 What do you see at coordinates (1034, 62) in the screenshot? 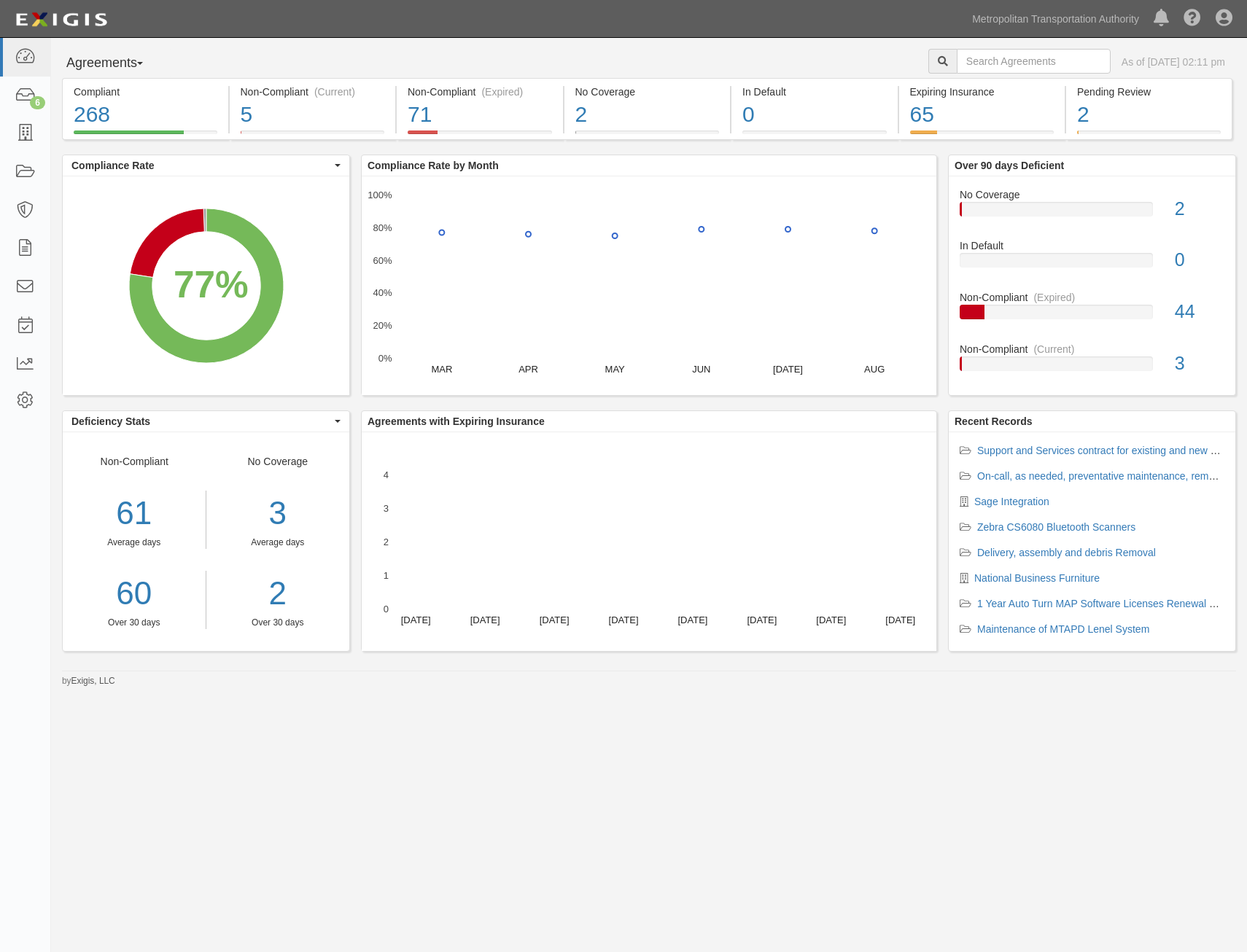
I see `input: Search Agreements` at bounding box center [1034, 62].